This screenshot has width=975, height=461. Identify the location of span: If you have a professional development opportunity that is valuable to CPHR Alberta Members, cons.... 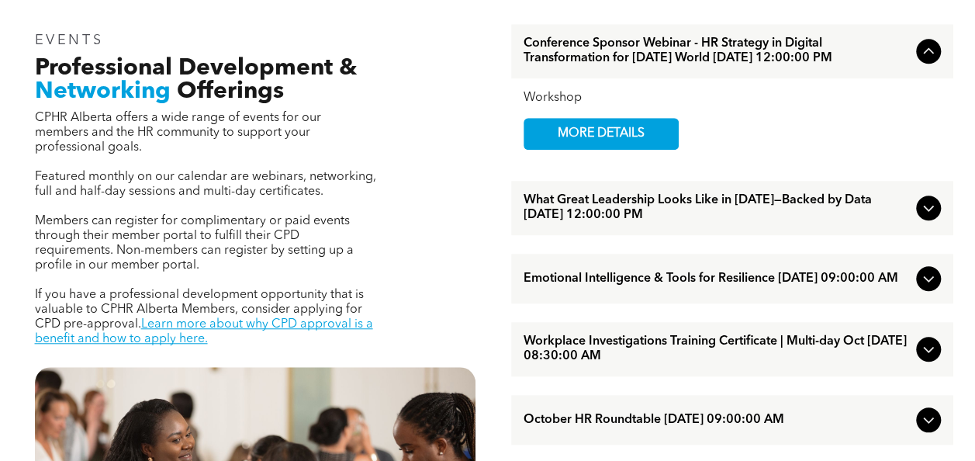
(199, 309).